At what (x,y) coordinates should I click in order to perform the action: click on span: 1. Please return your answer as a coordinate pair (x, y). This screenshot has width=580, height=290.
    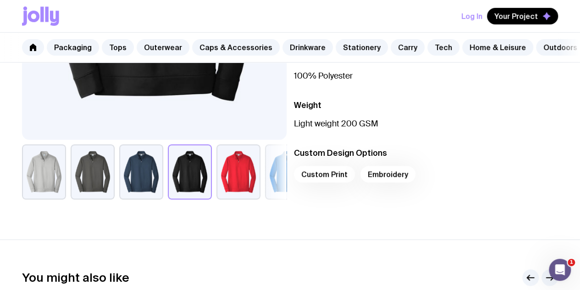
    Looking at the image, I should click on (572, 262).